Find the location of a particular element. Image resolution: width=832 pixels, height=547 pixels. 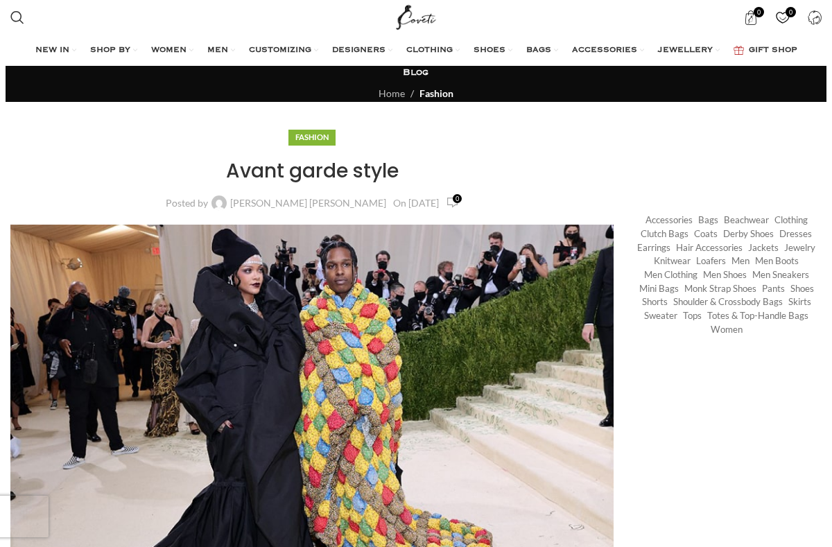

a: Shoulder & Crossbody Bags (675 items) is located at coordinates (728, 301).